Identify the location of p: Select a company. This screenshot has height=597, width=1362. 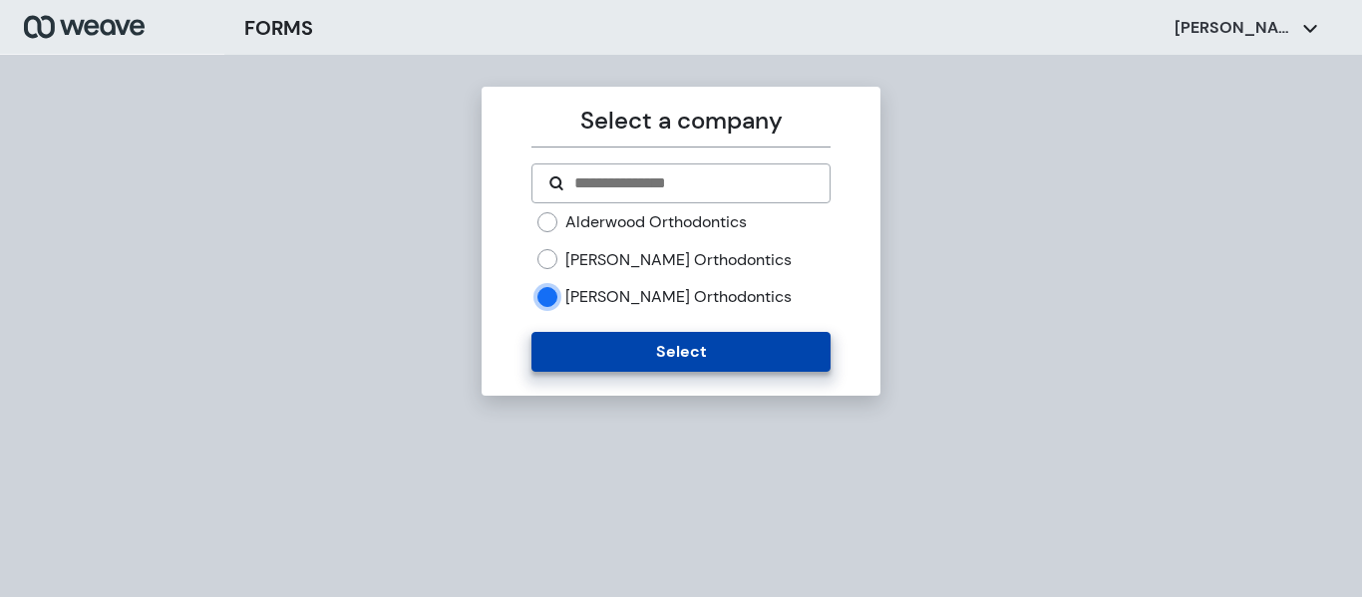
(680, 121).